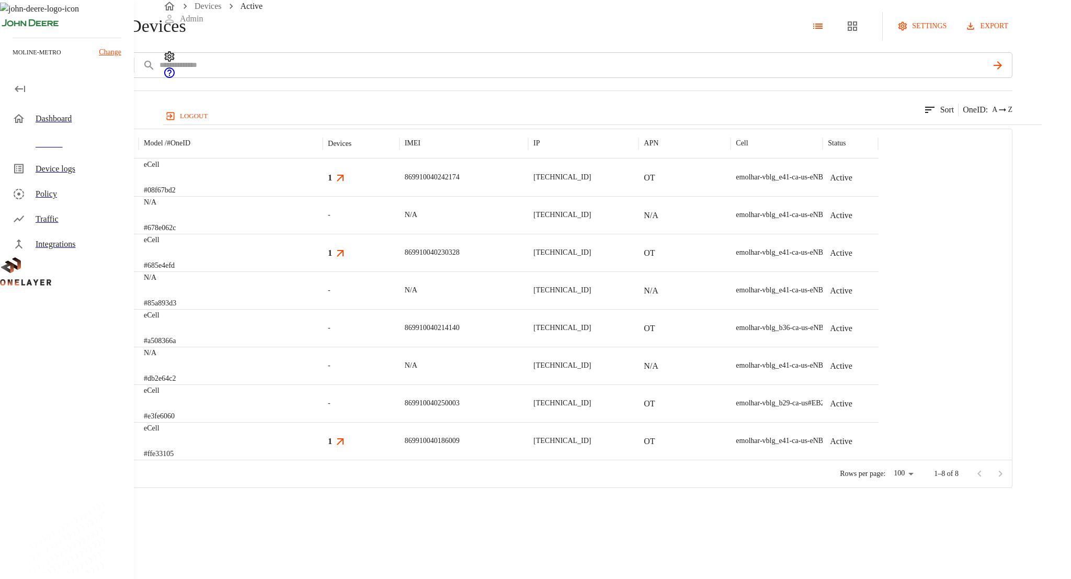 The height and width of the screenshot is (579, 1071). I want to click on p: #a508366a, so click(160, 341).